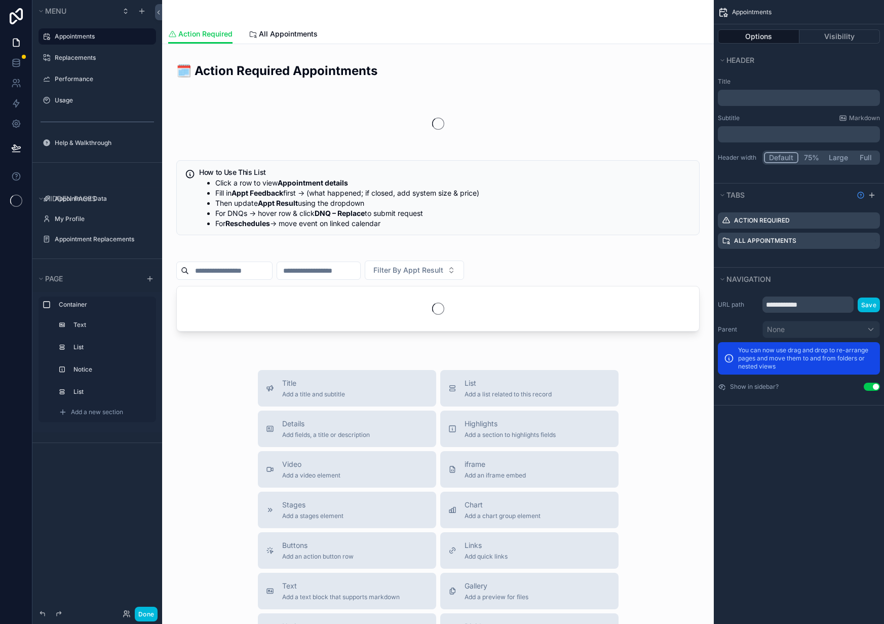  Describe the element at coordinates (326, 424) in the screenshot. I see `span: Details` at that location.